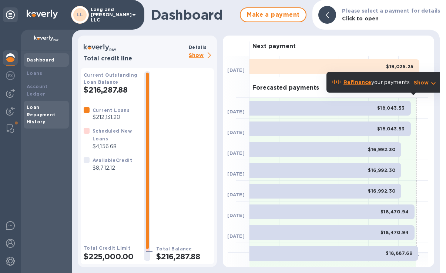 The height and width of the screenshot is (273, 446). I want to click on p: $212,131.20, so click(111, 117).